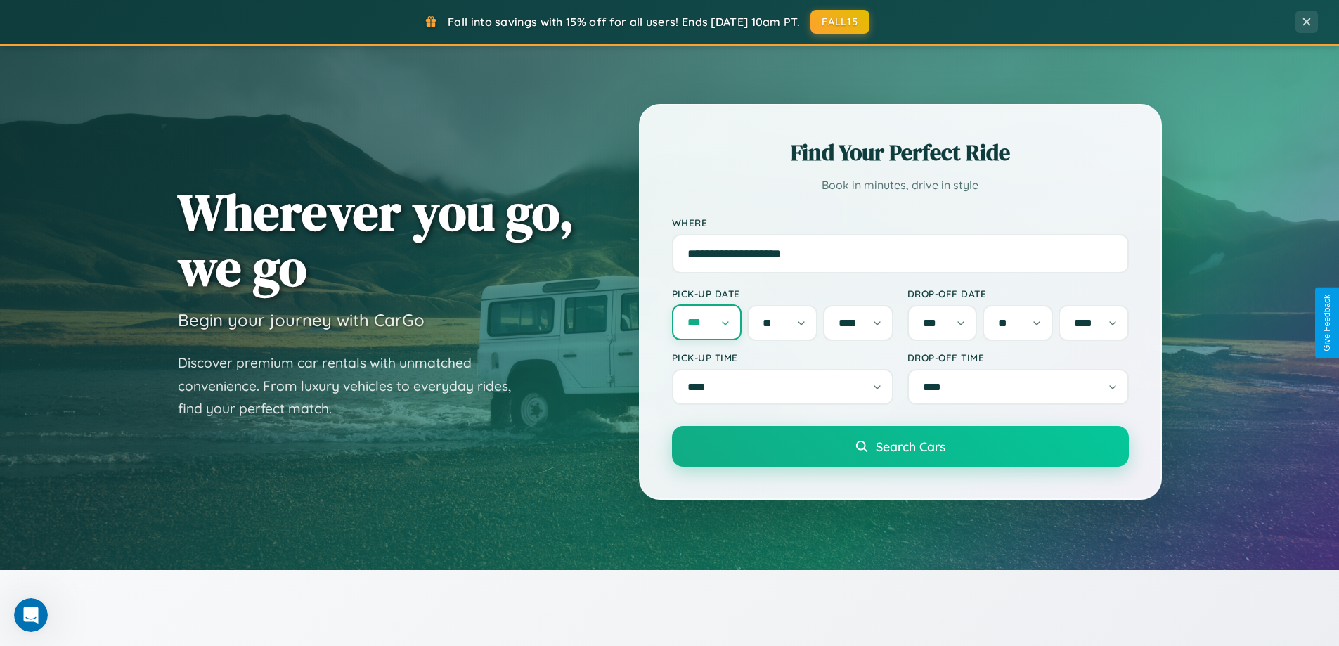  I want to click on label: Pick-up Time, so click(782, 357).